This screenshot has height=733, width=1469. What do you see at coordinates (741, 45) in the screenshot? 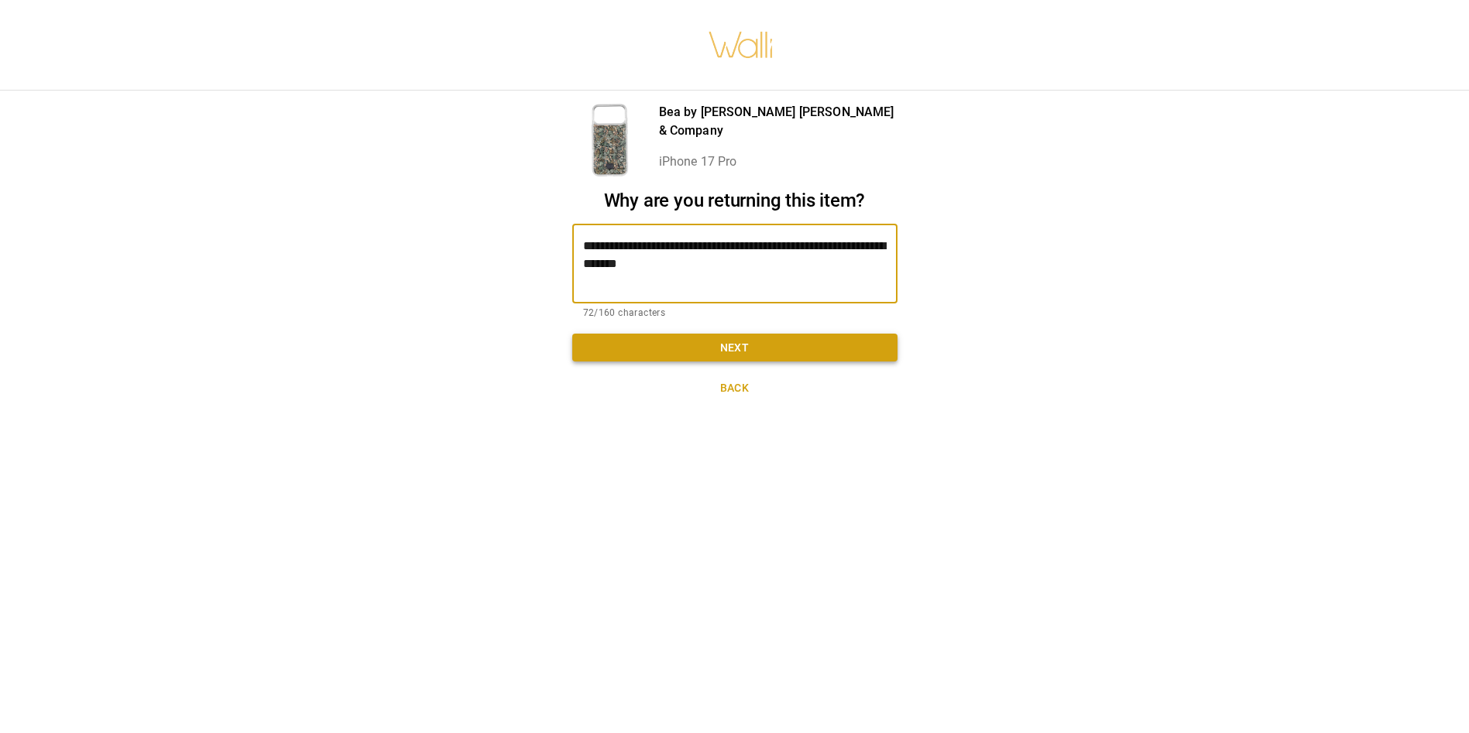
I see `img: walli-inc.myshopify.com` at bounding box center [741, 45].